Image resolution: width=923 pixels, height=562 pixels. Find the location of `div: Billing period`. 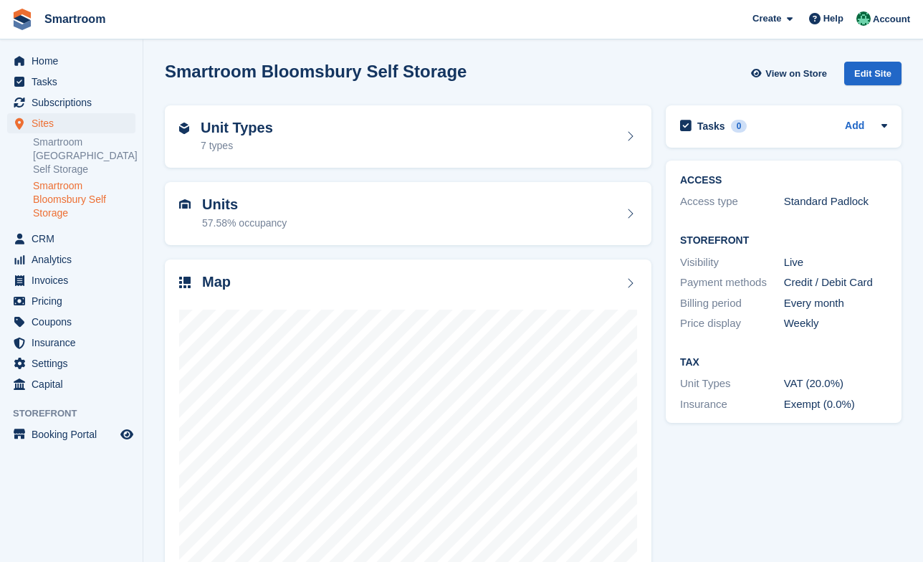

div: Billing period is located at coordinates (732, 303).